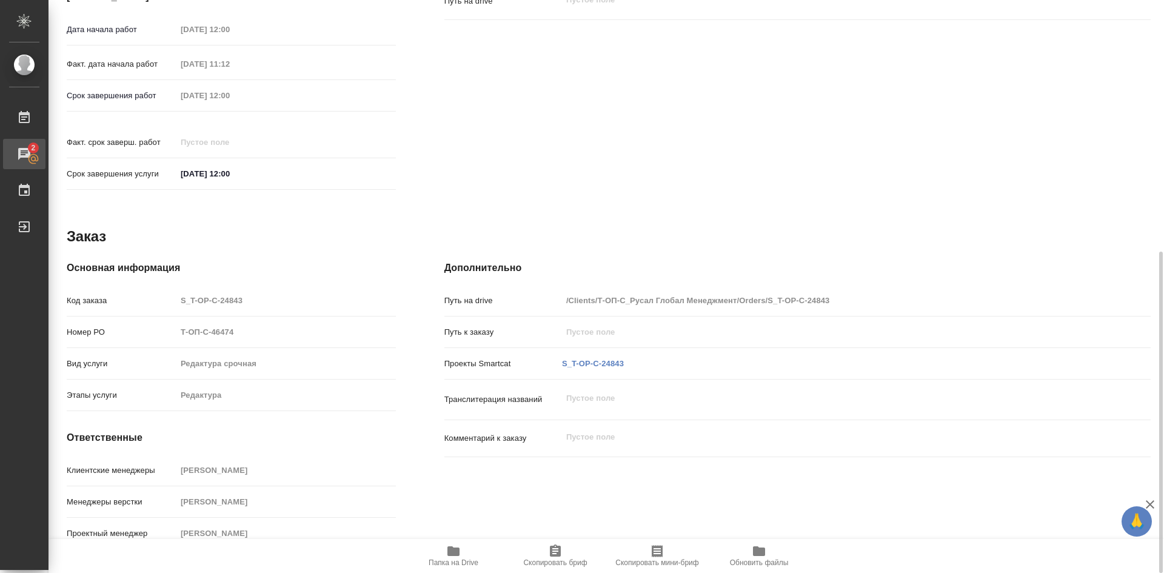 This screenshot has width=1164, height=573. I want to click on span: Обновить файлы, so click(759, 563).